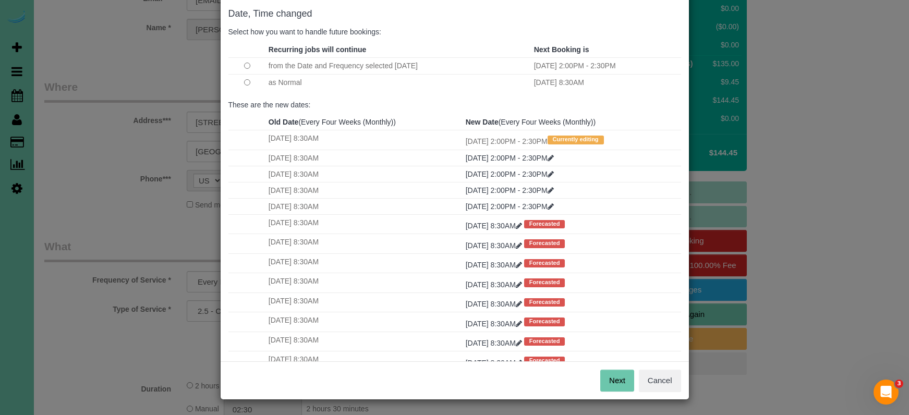 The height and width of the screenshot is (415, 909). Describe the element at coordinates (455, 14) in the screenshot. I see `h4: changed` at that location.